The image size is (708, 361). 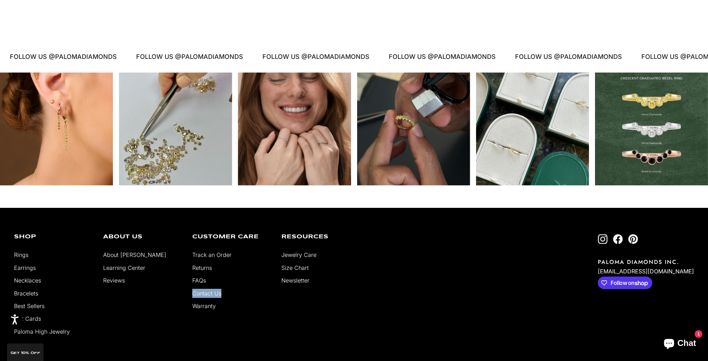 What do you see at coordinates (25, 352) in the screenshot?
I see `div: GET 10% Off` at bounding box center [25, 352].